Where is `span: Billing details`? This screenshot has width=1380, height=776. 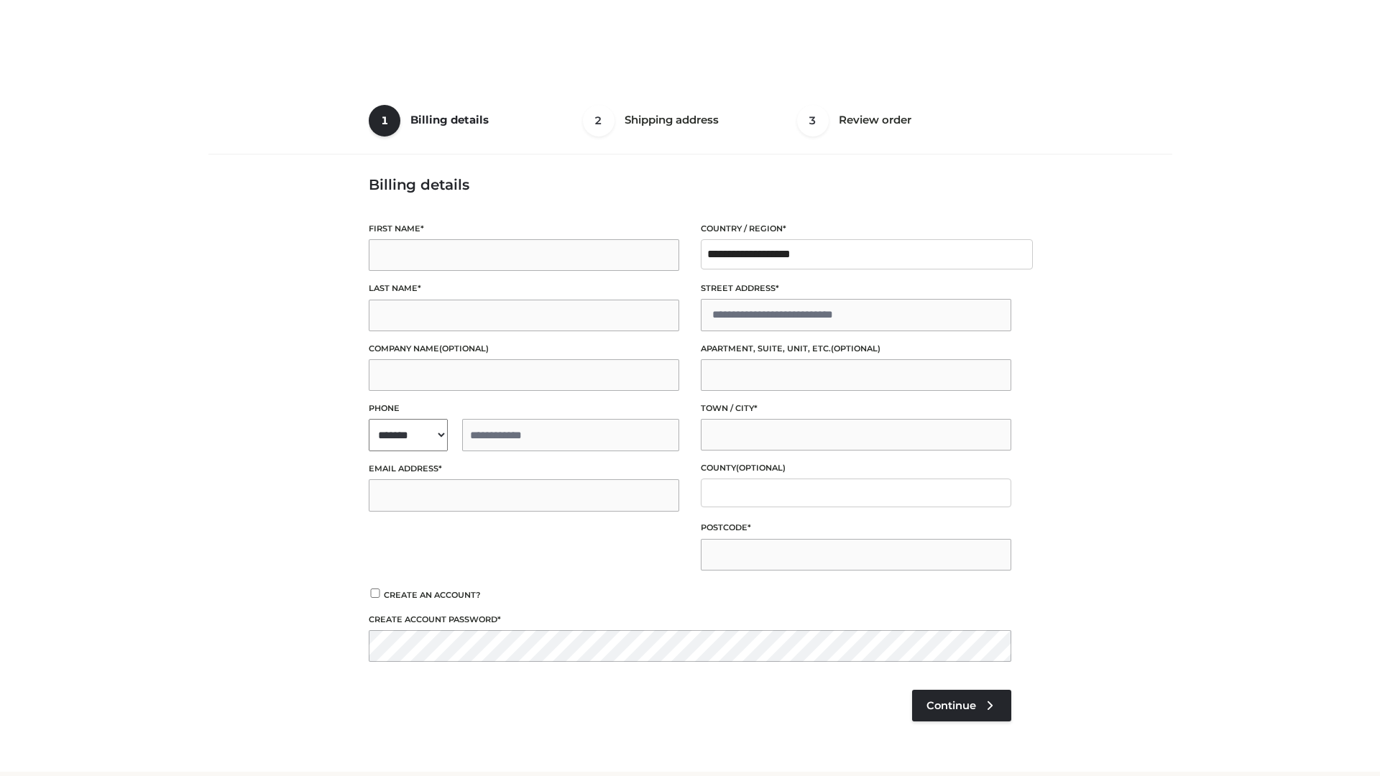 span: Billing details is located at coordinates (449, 119).